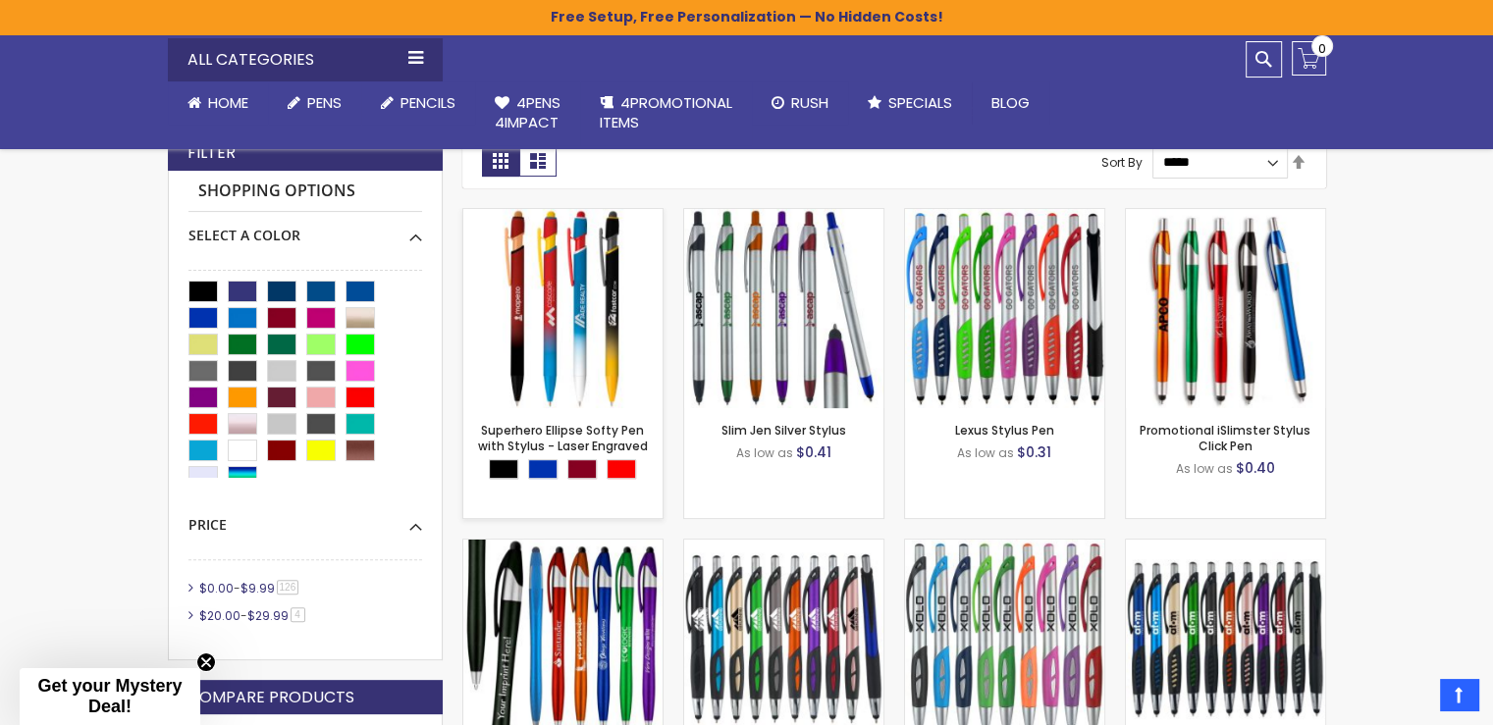  I want to click on strong: Shopping Options, so click(305, 191).